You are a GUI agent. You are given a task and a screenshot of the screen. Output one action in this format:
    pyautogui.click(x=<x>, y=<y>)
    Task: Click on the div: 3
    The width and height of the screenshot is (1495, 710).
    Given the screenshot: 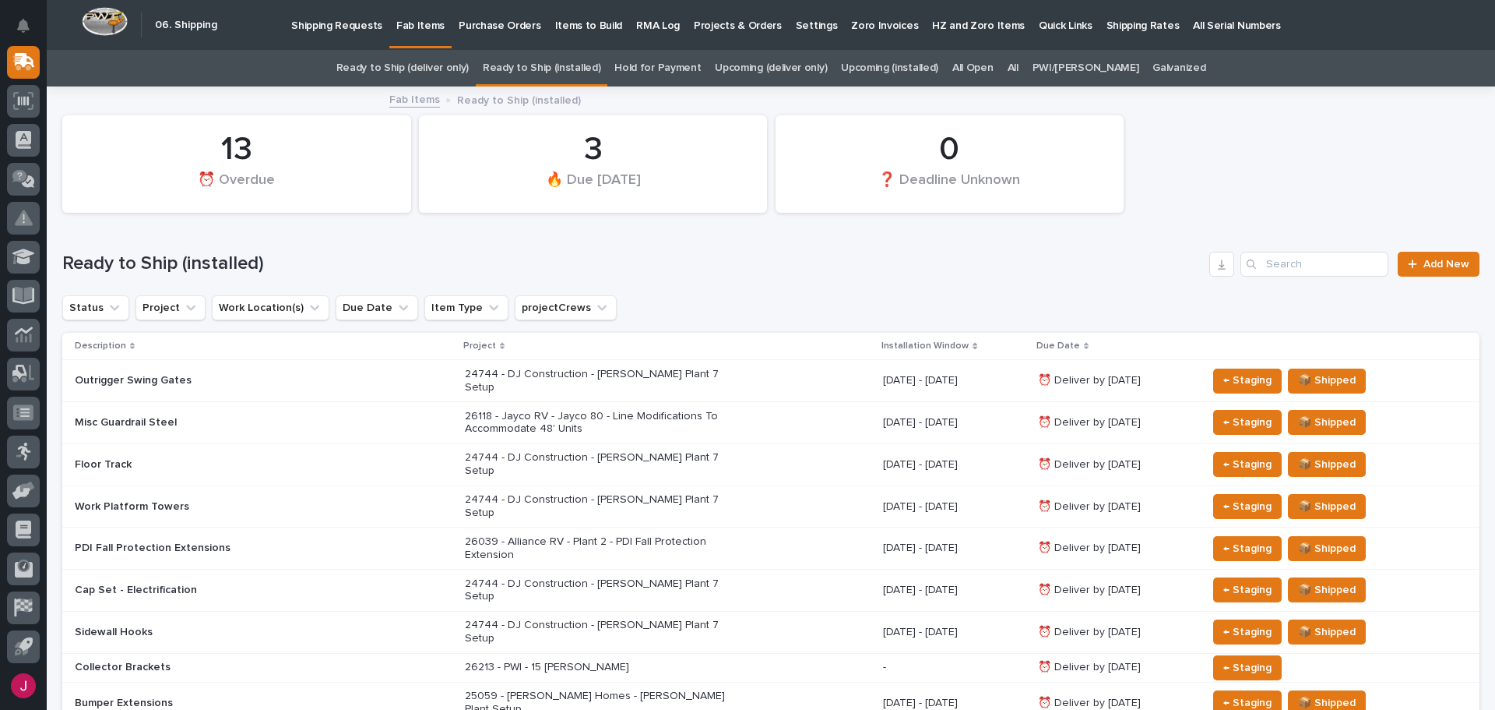 What is the action you would take?
    pyautogui.click(x=593, y=150)
    